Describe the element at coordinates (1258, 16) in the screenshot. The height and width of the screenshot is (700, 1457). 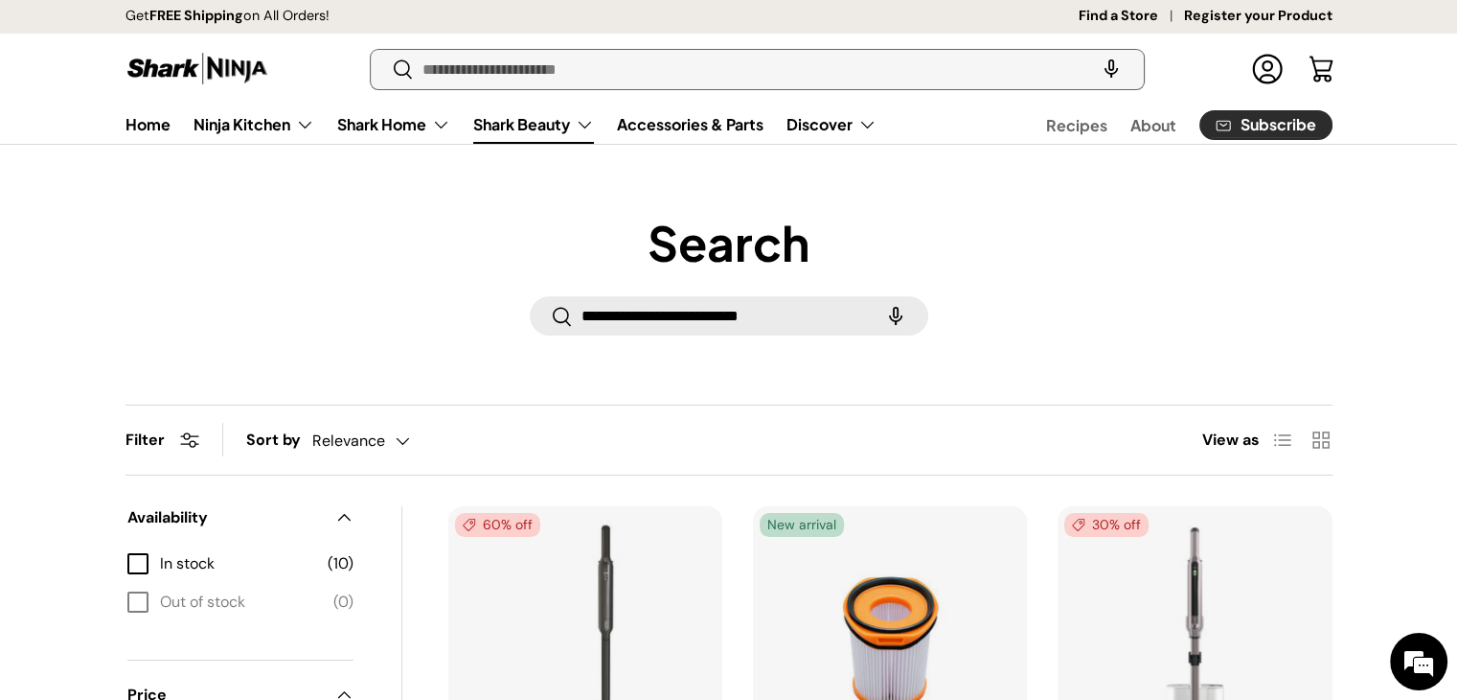
I see `a: Register your Product` at that location.